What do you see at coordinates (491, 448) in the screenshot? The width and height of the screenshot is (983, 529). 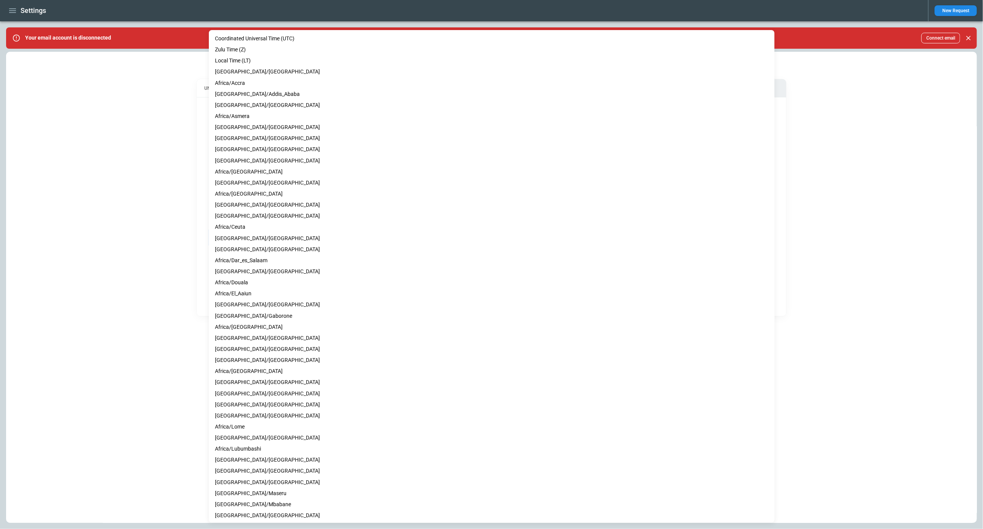 I see `li: Africa/Lubumbashi` at bounding box center [491, 448].